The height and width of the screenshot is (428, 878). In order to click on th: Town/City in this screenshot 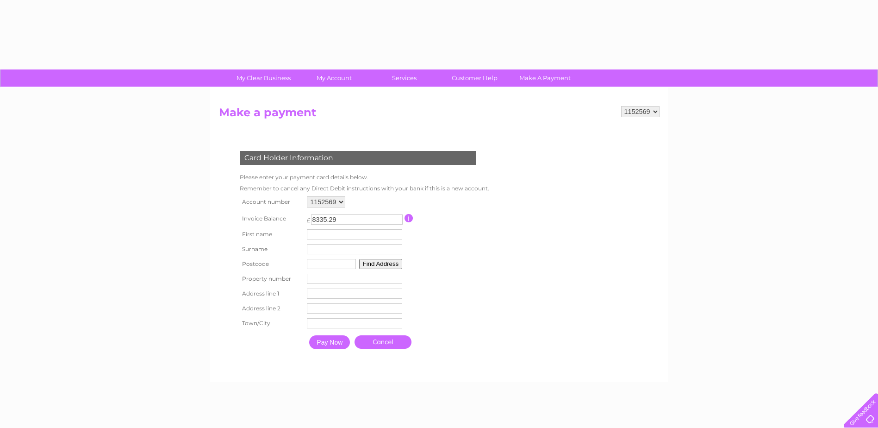, I will do `click(271, 323)`.